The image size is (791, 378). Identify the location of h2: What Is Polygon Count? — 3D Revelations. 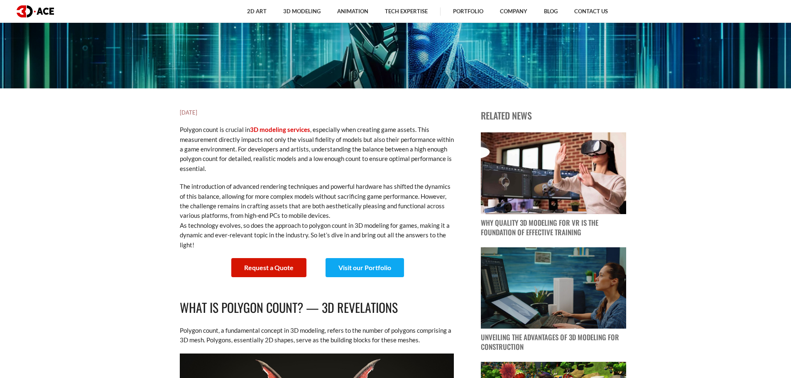
(317, 308).